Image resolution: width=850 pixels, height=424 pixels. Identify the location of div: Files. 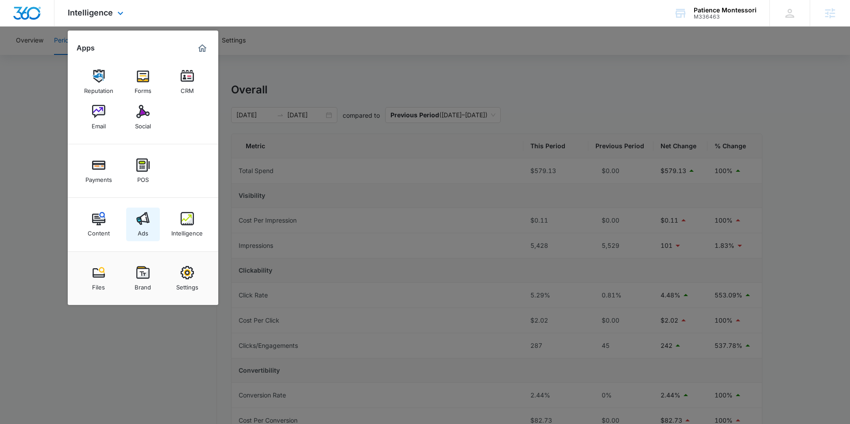
(98, 285).